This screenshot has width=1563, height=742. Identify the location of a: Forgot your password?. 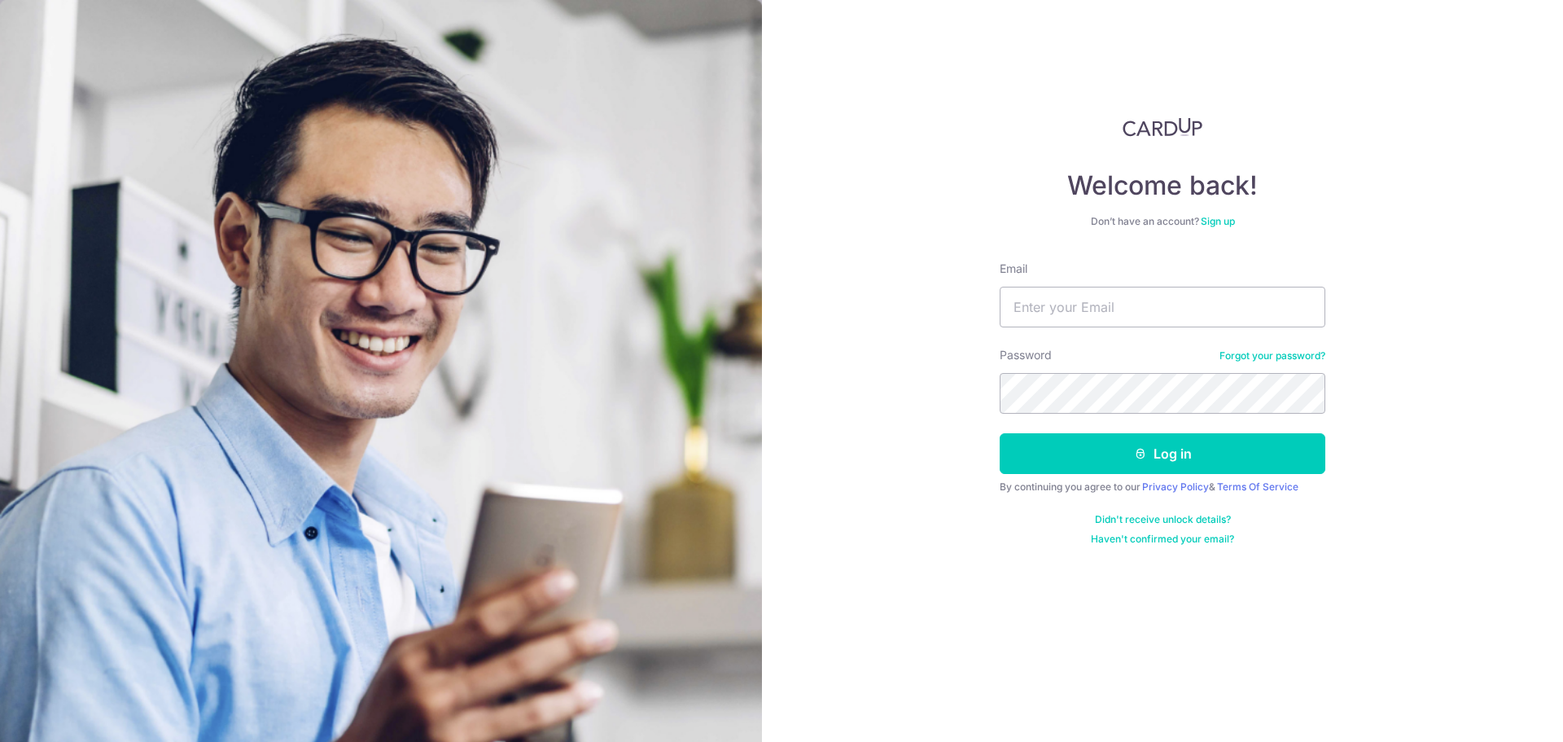
(1272, 356).